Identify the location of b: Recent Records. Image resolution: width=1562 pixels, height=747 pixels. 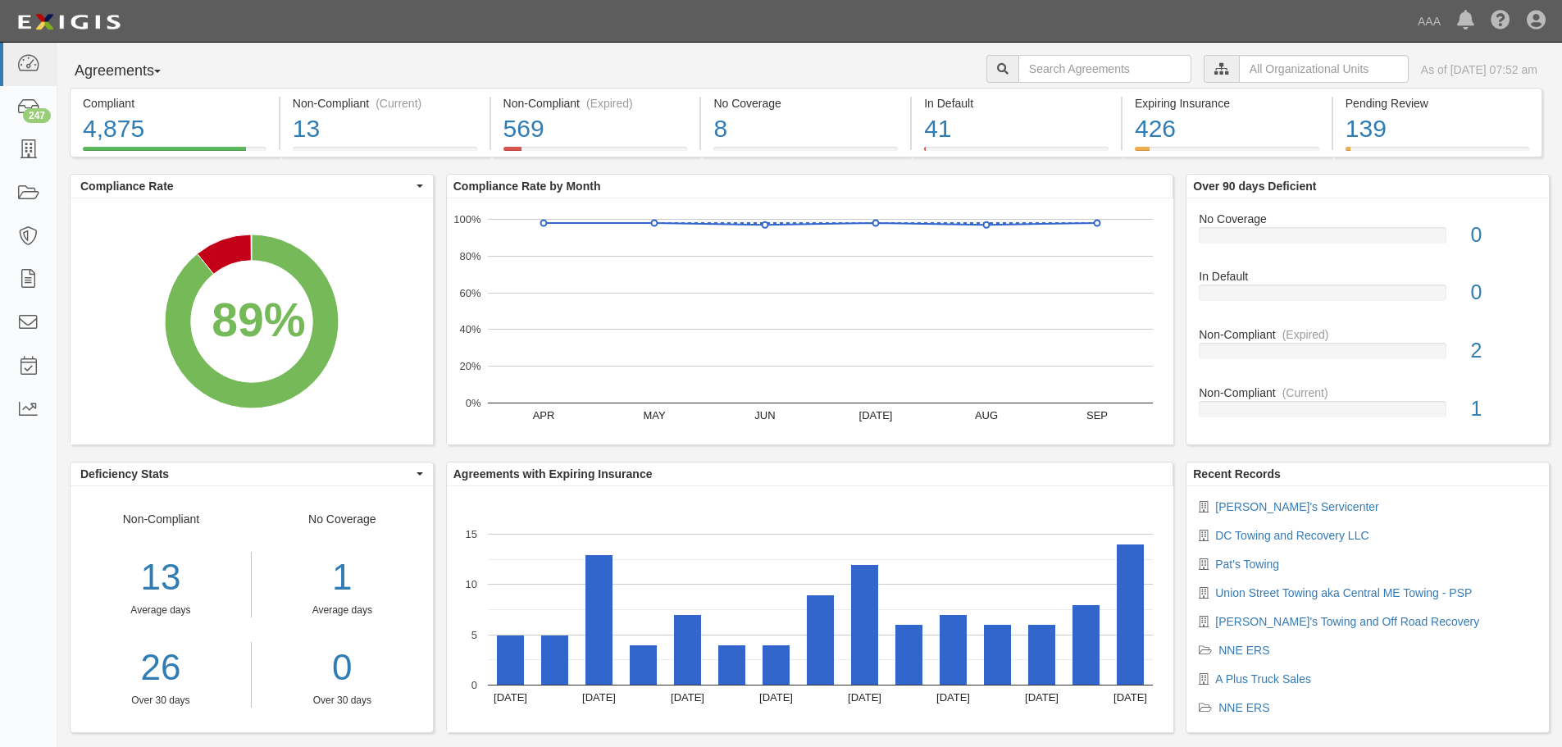
(1237, 474).